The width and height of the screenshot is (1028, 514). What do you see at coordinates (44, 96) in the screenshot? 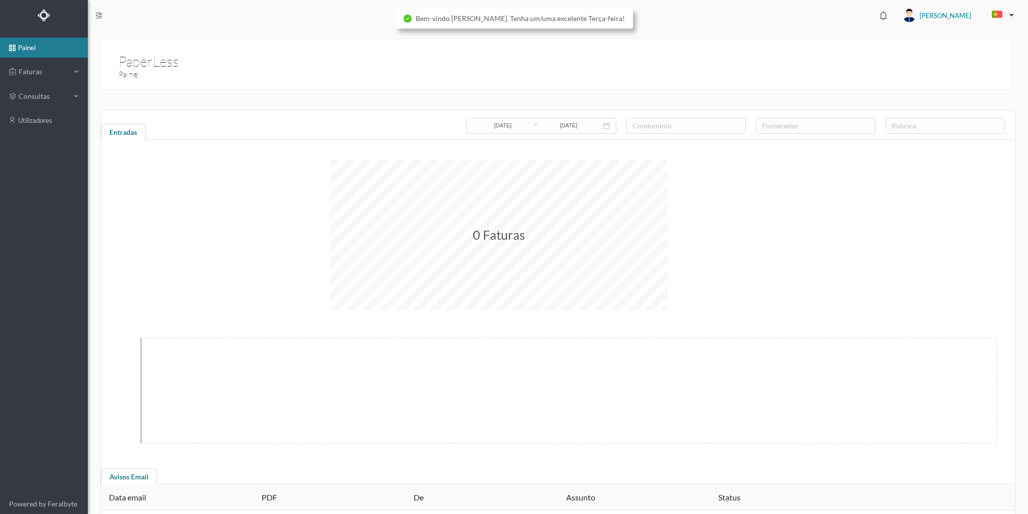
I see `span: consultas` at bounding box center [44, 96].